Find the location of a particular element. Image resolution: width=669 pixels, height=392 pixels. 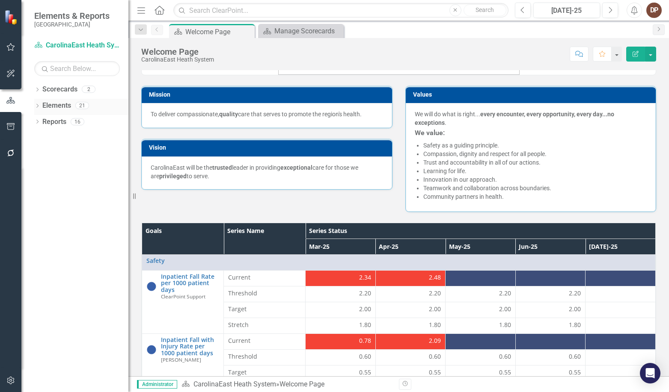

span: Target is located at coordinates (264, 309).